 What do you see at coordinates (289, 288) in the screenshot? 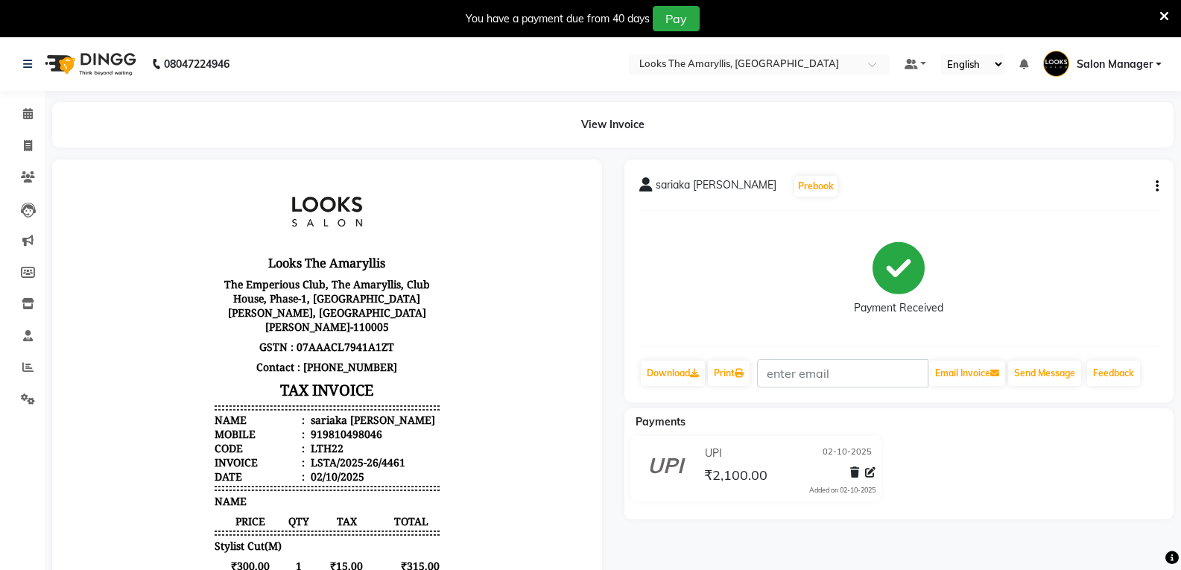
I see `div: LSTA/2025-26/4461` at bounding box center [289, 288].